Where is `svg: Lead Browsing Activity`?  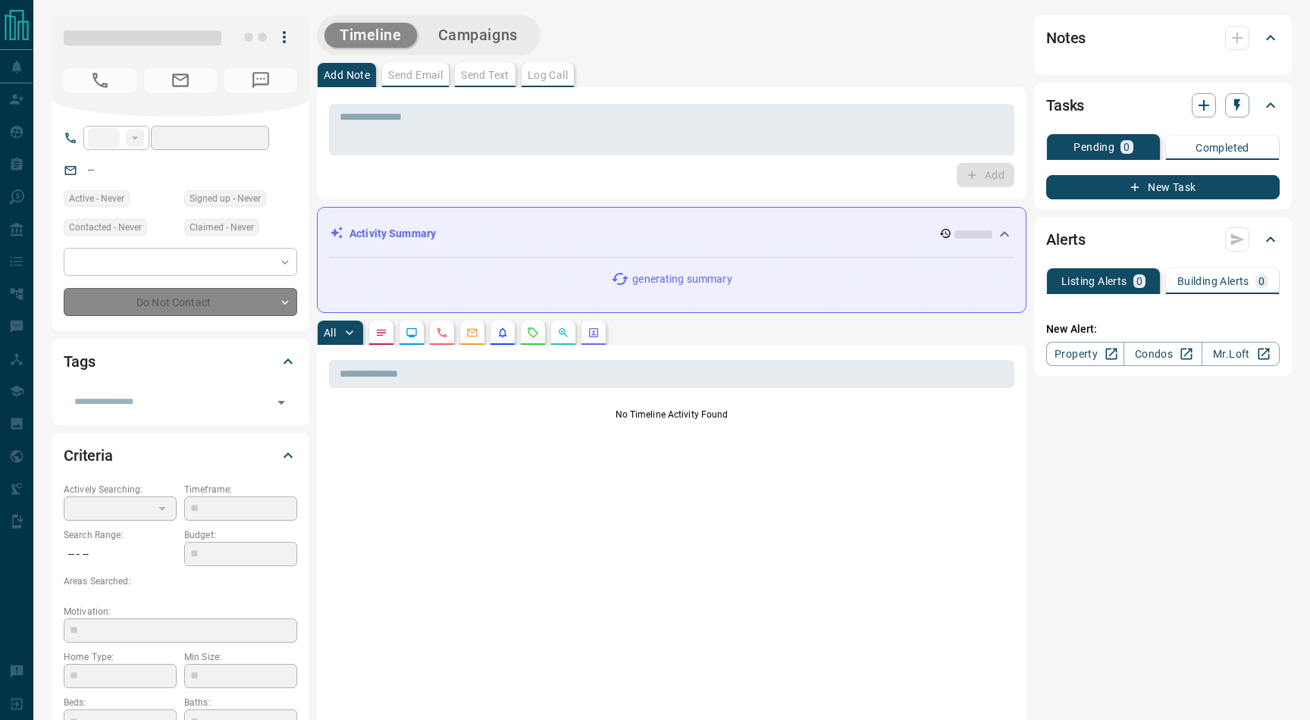 svg: Lead Browsing Activity is located at coordinates (412, 333).